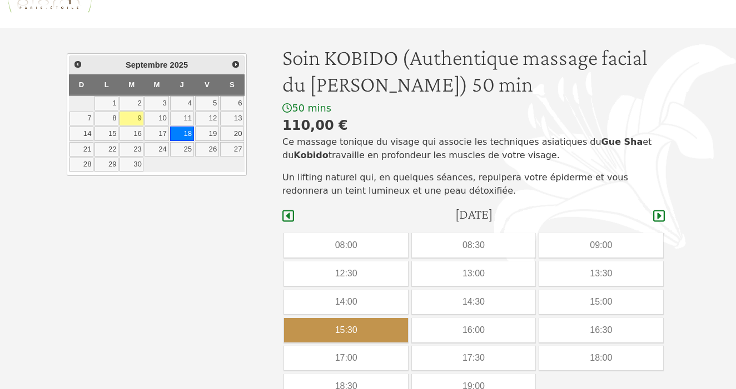  Describe the element at coordinates (106, 134) in the screenshot. I see `a: 15` at that location.